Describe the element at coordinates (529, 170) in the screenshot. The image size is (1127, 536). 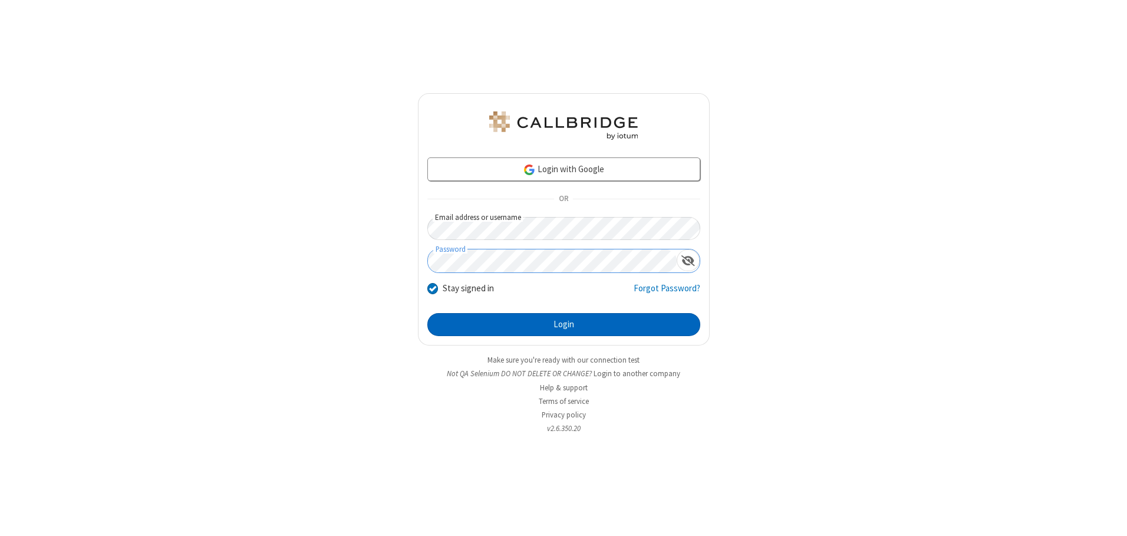
I see `img: google-icon.png` at that location.